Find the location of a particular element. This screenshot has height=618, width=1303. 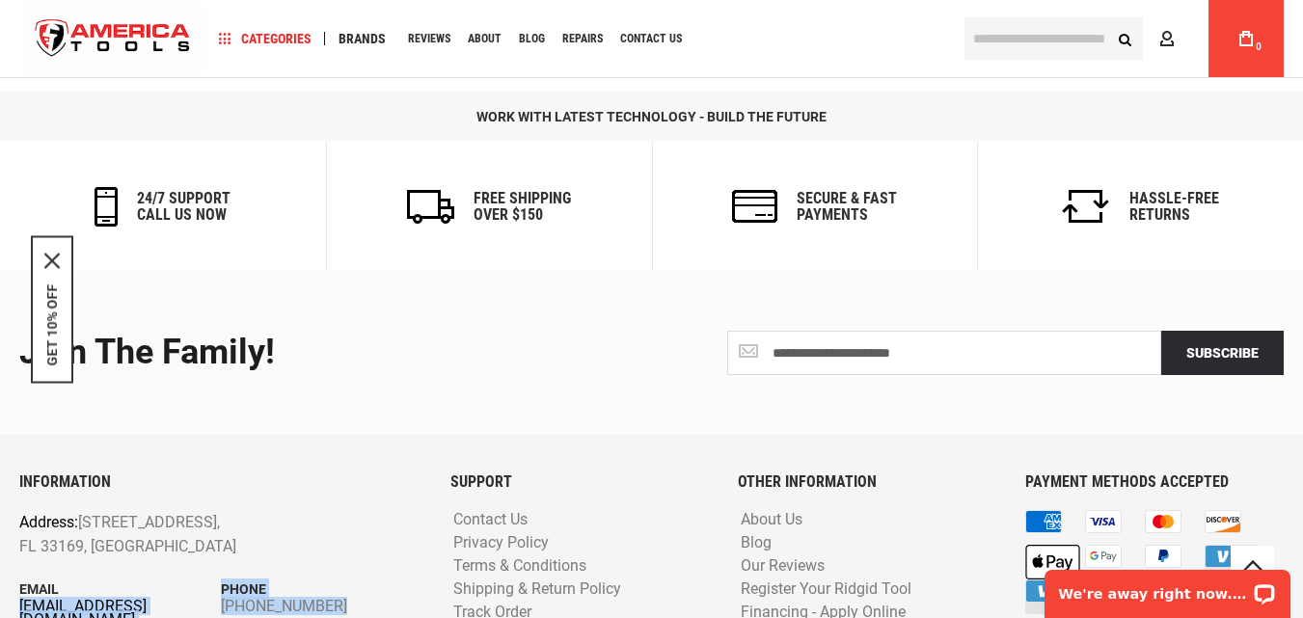

h6: 24/7 support call us now is located at coordinates (183, 206).